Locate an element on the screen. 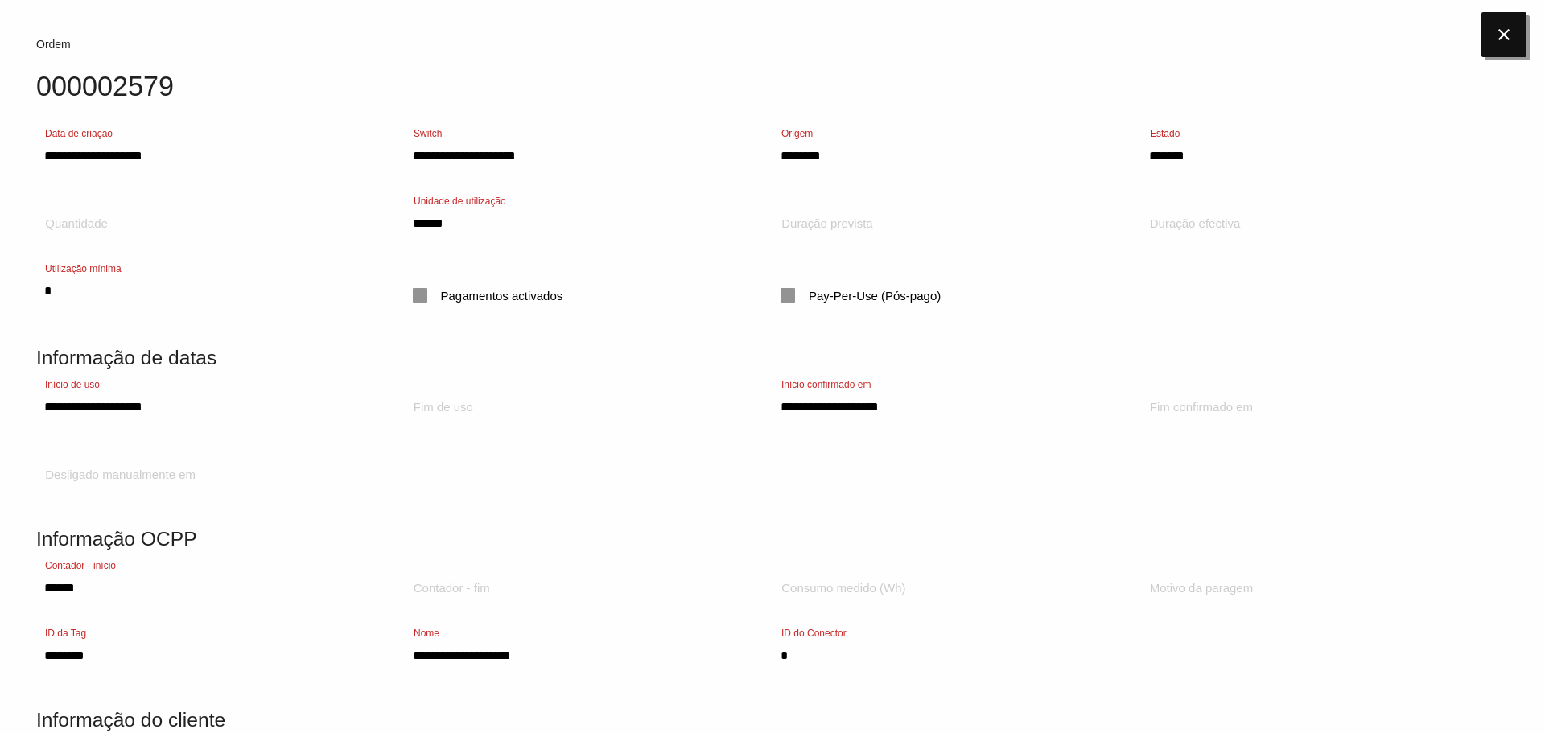  h4: 000002579 is located at coordinates (773, 87).